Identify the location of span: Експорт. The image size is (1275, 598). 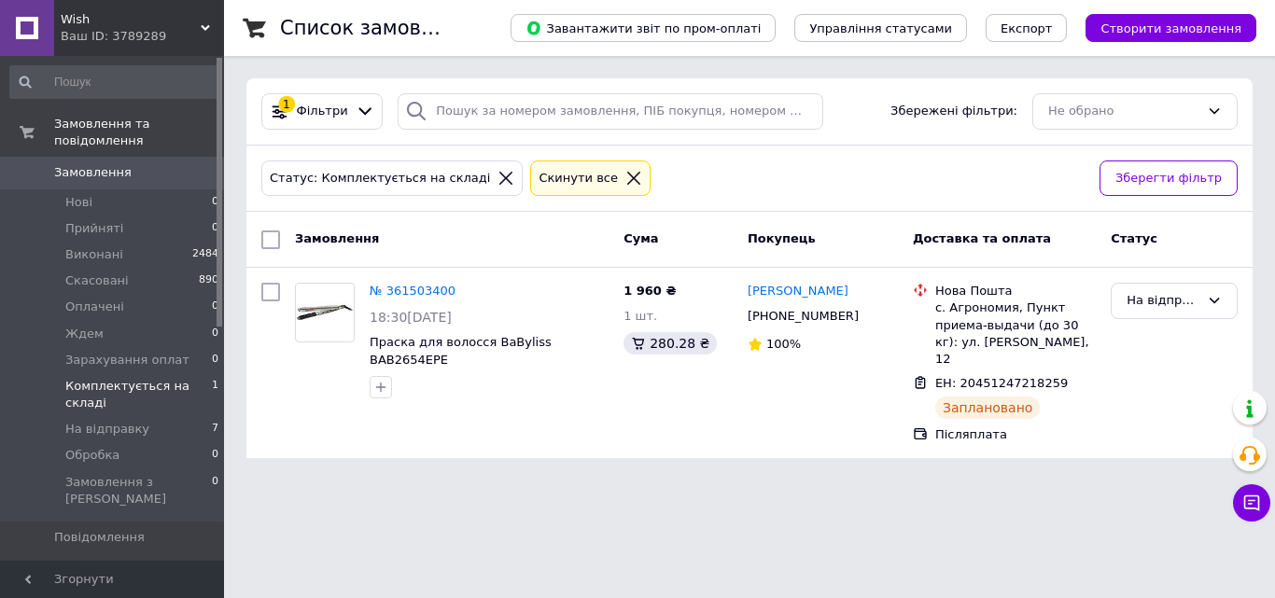
(1027, 28).